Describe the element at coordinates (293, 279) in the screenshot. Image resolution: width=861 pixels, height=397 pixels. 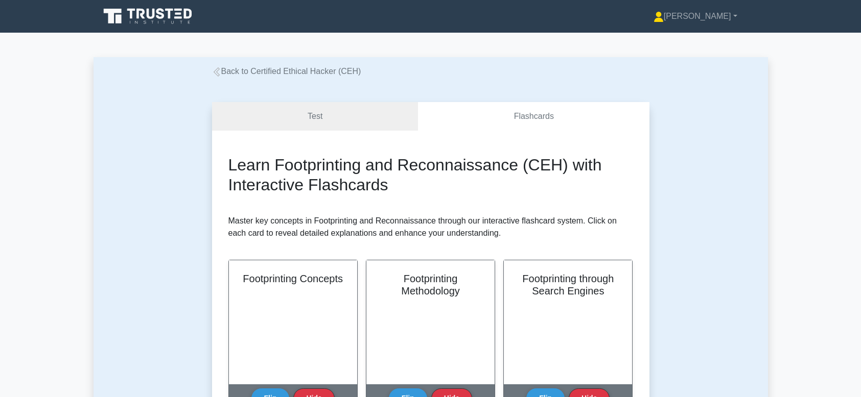
I see `h2: Footprinting Concepts` at that location.